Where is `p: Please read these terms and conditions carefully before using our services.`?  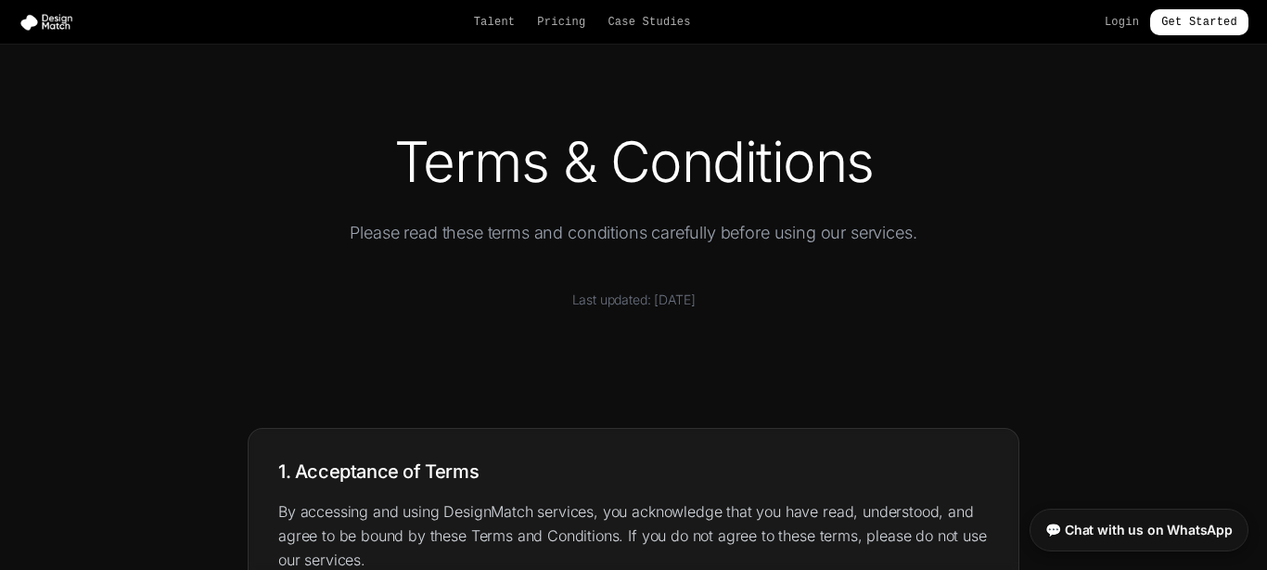
p: Please read these terms and conditions carefully before using our services. is located at coordinates (634, 232).